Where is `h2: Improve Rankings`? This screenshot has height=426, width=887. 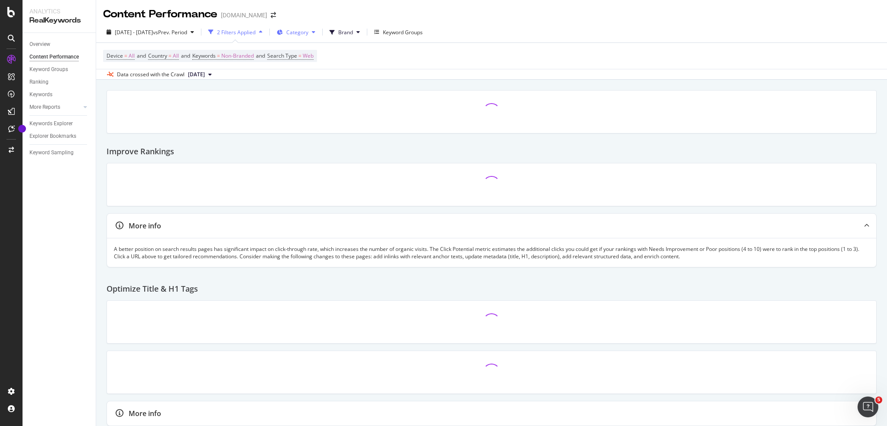
h2: Improve Rankings is located at coordinates (140, 152).